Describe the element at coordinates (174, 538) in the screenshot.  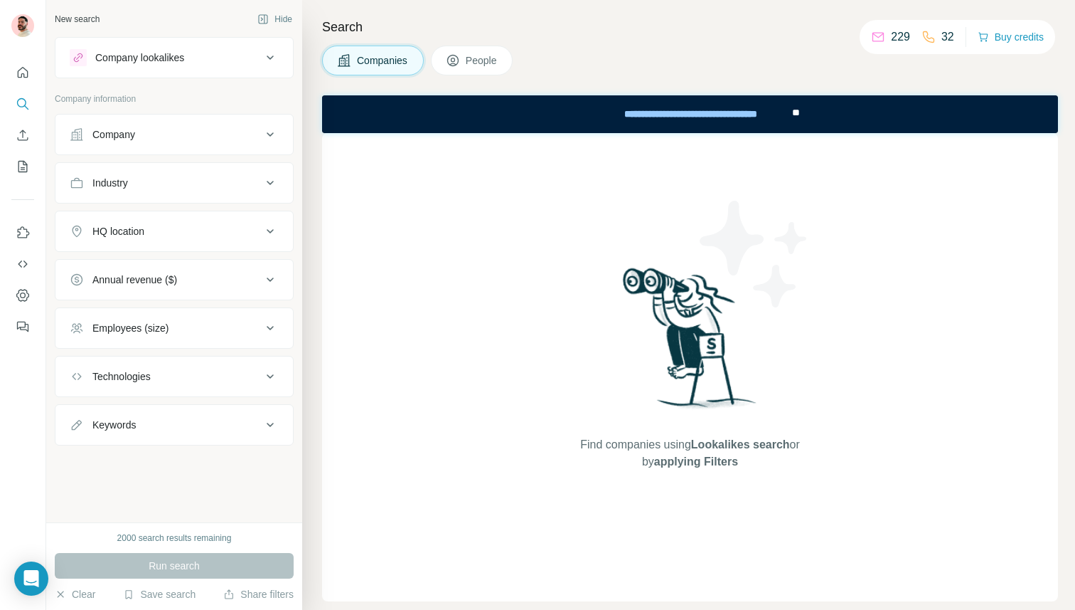
I see `div: 2000 search results remaining` at that location.